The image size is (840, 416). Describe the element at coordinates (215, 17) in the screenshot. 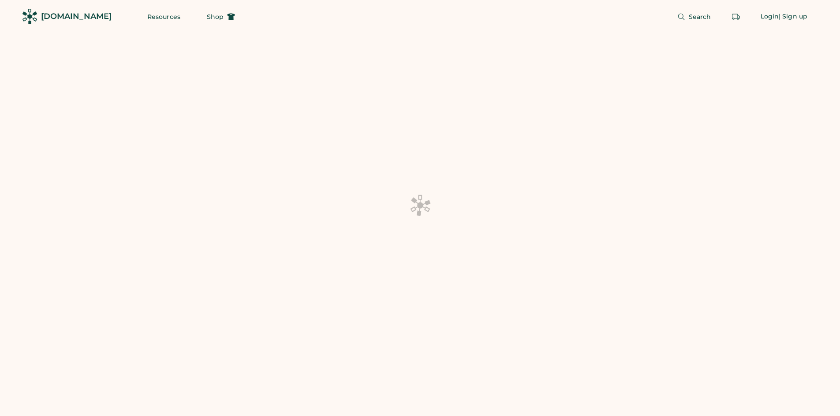

I see `span: Shop` at that location.